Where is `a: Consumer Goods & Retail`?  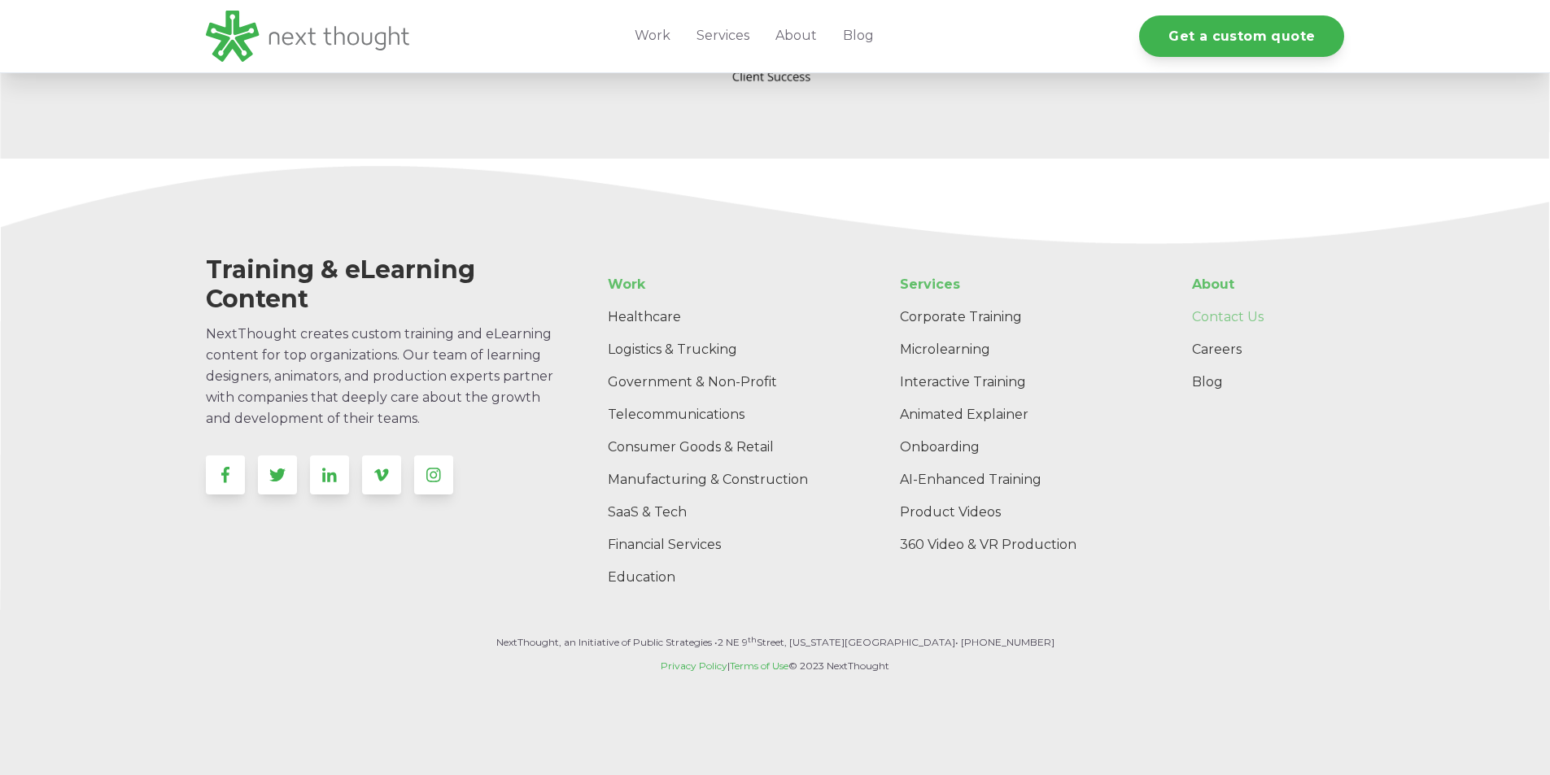 a: Consumer Goods & Retail is located at coordinates (717, 447).